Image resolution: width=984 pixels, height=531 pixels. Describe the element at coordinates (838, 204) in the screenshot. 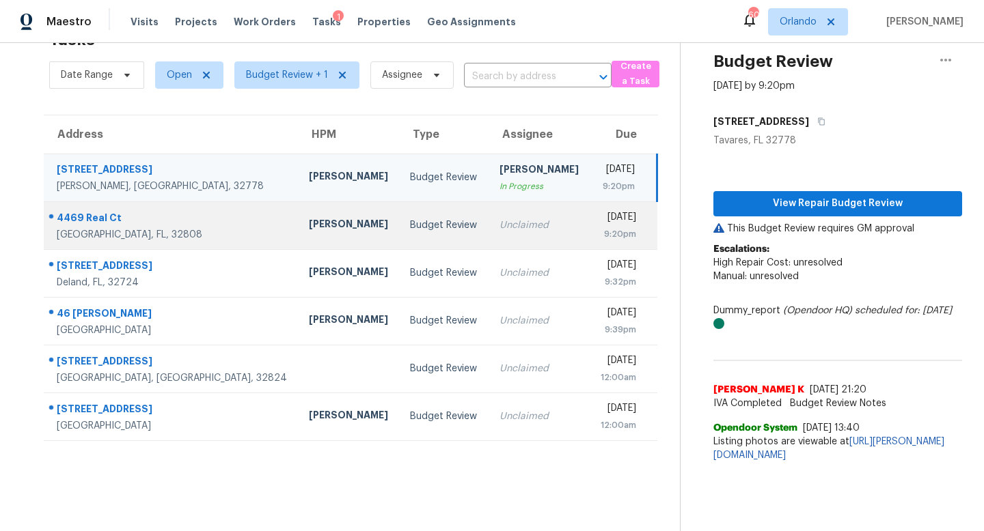

I see `span: View Repair Budget Review` at that location.